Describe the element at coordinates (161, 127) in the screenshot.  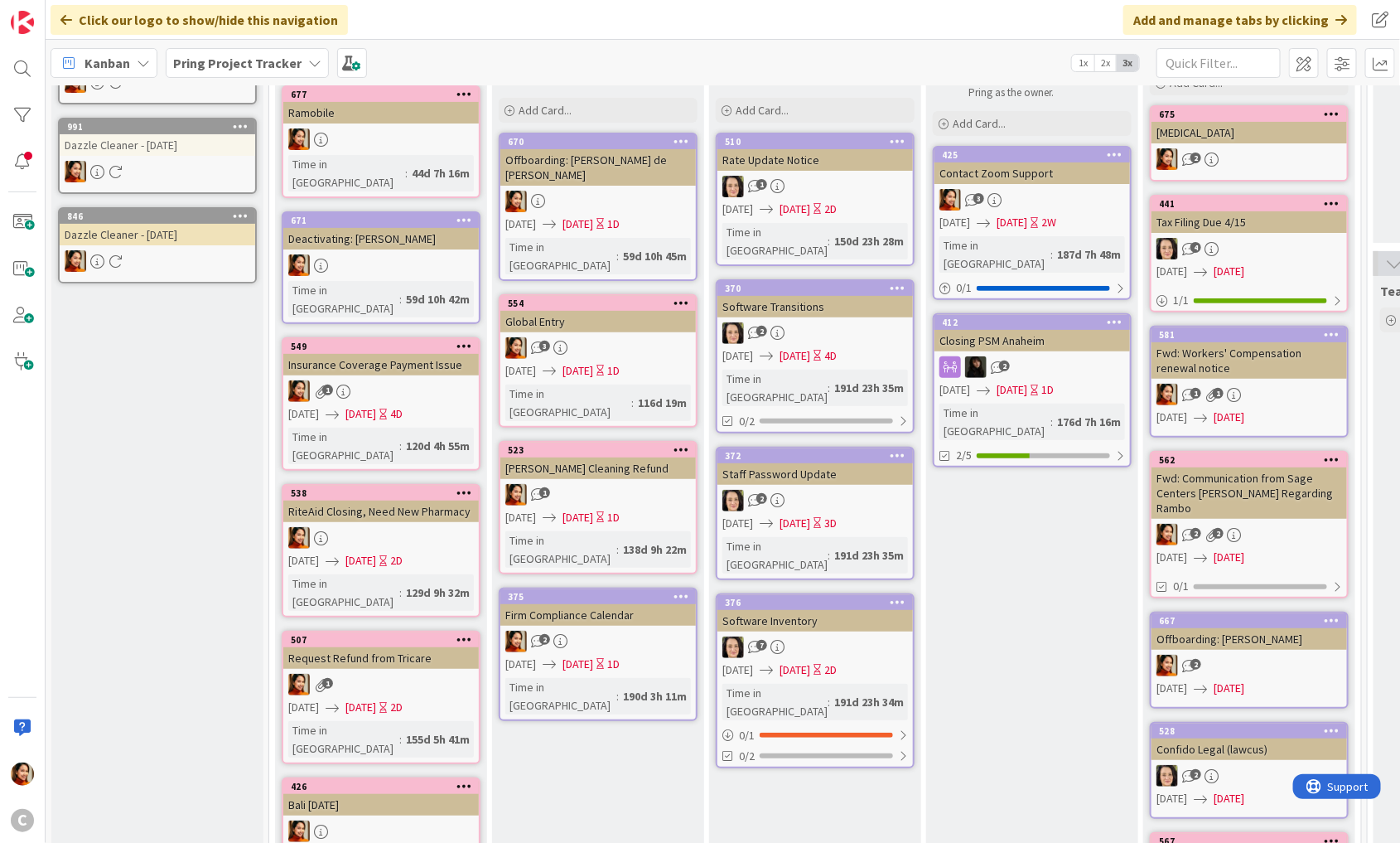
I see `div: 991` at that location.